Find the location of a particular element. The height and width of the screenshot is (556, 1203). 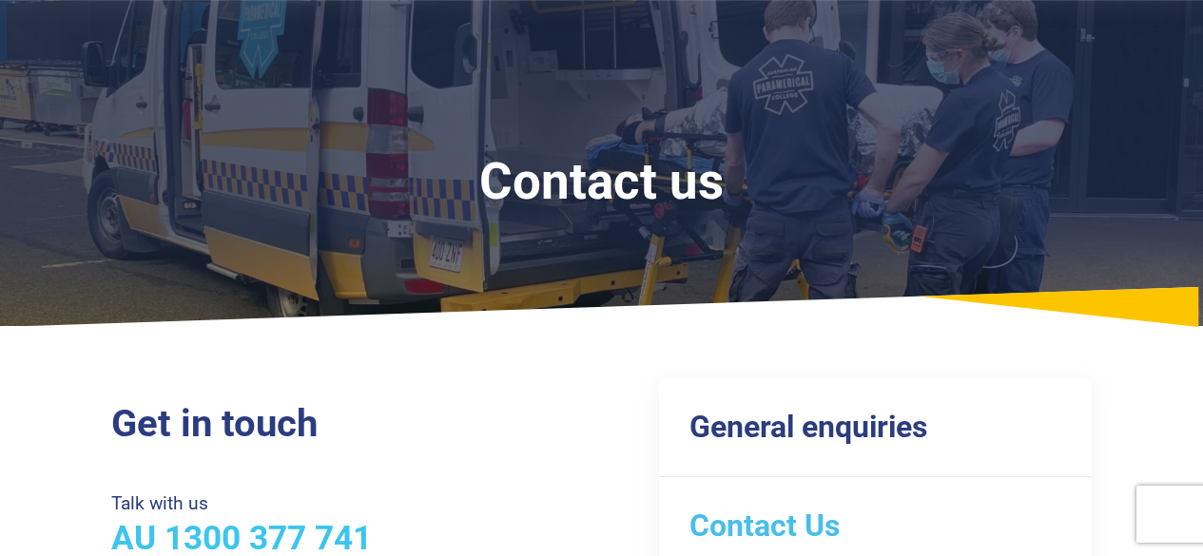

h4: Talk with us is located at coordinates (350, 503).